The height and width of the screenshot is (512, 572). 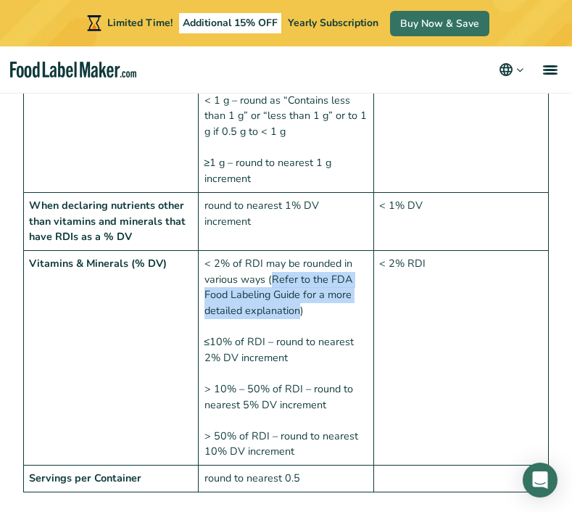 What do you see at coordinates (140, 22) in the screenshot?
I see `span: Limited Time!` at bounding box center [140, 22].